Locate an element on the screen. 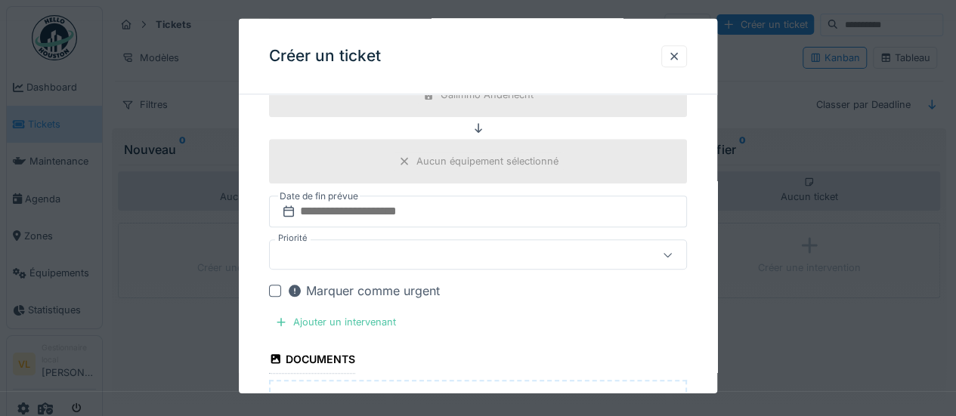 The width and height of the screenshot is (956, 416). div: Aucun équipement sélectionné is located at coordinates (487, 161).